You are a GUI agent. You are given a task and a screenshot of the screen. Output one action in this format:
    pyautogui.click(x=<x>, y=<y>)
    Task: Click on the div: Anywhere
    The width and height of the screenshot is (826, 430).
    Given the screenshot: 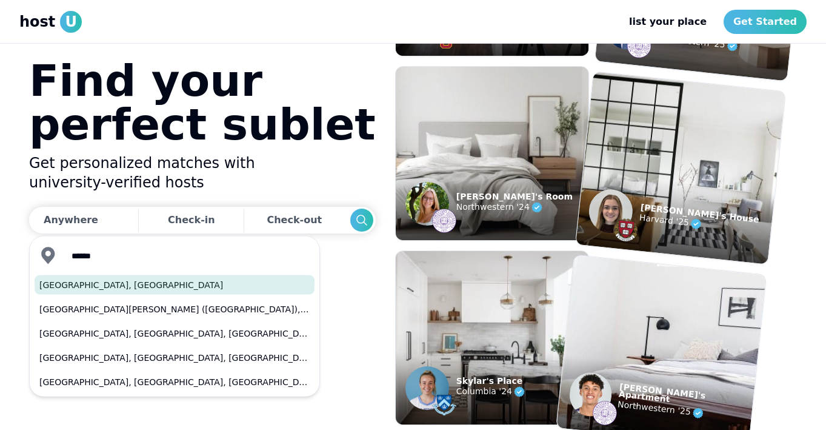 What is the action you would take?
    pyautogui.click(x=71, y=220)
    